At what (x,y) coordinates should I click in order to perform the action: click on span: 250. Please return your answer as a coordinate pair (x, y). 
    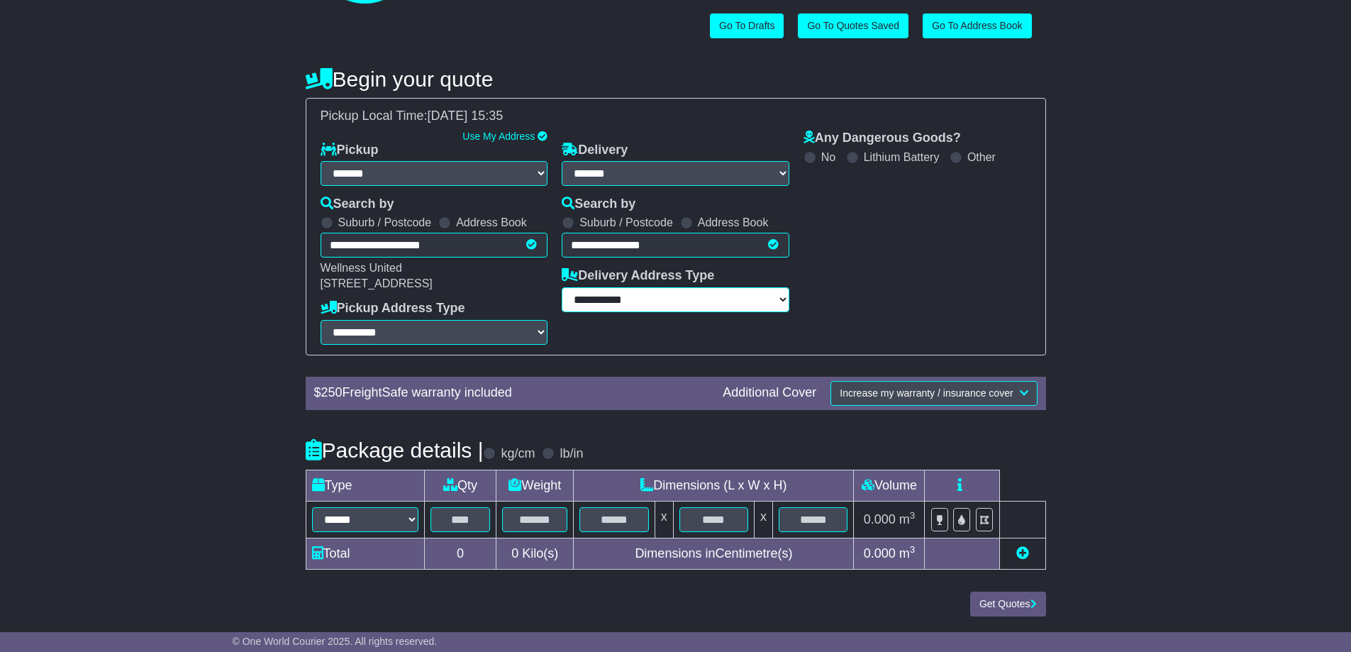
    Looking at the image, I should click on (332, 392).